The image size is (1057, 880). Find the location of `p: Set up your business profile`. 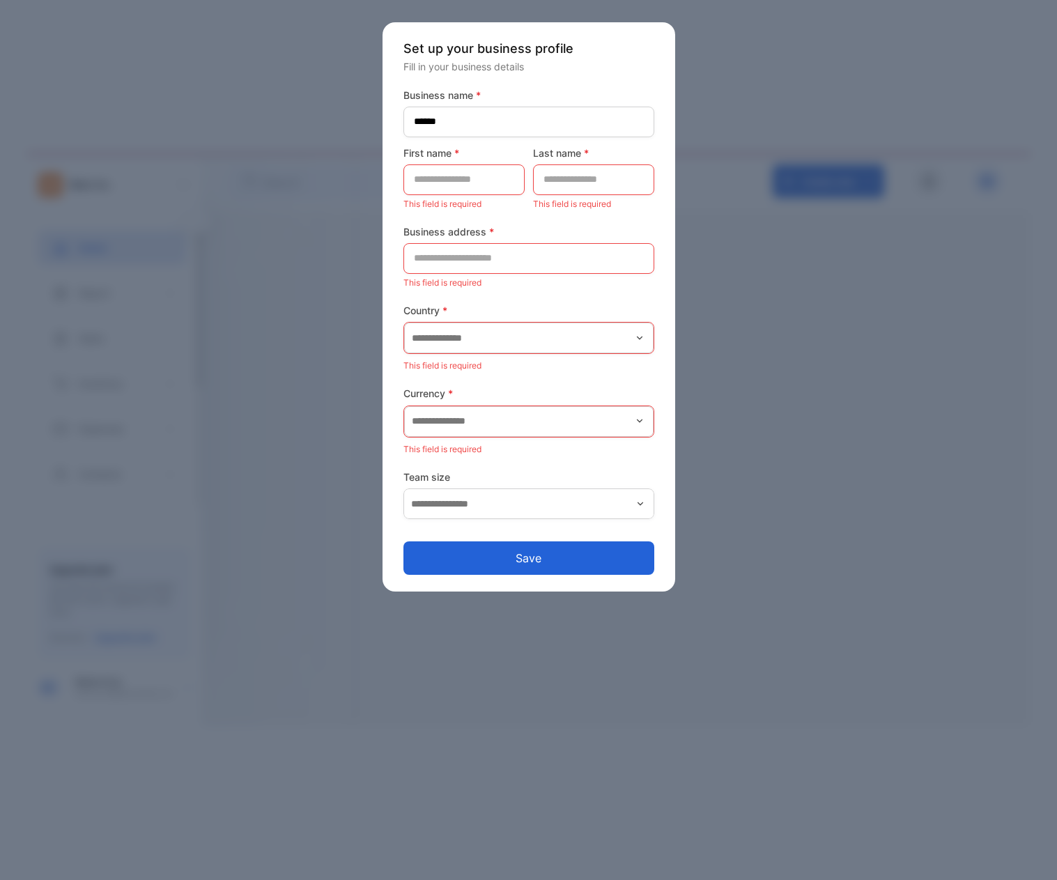

p: Set up your business profile is located at coordinates (529, 48).